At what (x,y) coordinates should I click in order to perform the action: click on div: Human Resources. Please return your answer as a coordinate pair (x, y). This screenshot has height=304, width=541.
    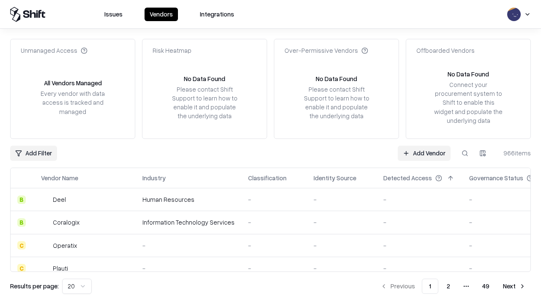
    Looking at the image, I should click on (188, 199).